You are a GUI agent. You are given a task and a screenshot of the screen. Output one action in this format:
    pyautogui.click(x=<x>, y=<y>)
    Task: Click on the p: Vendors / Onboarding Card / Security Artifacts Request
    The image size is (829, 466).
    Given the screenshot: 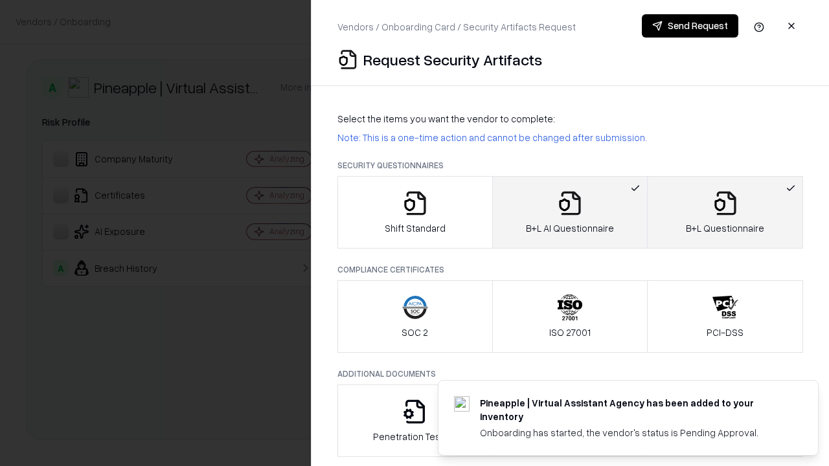 What is the action you would take?
    pyautogui.click(x=457, y=27)
    